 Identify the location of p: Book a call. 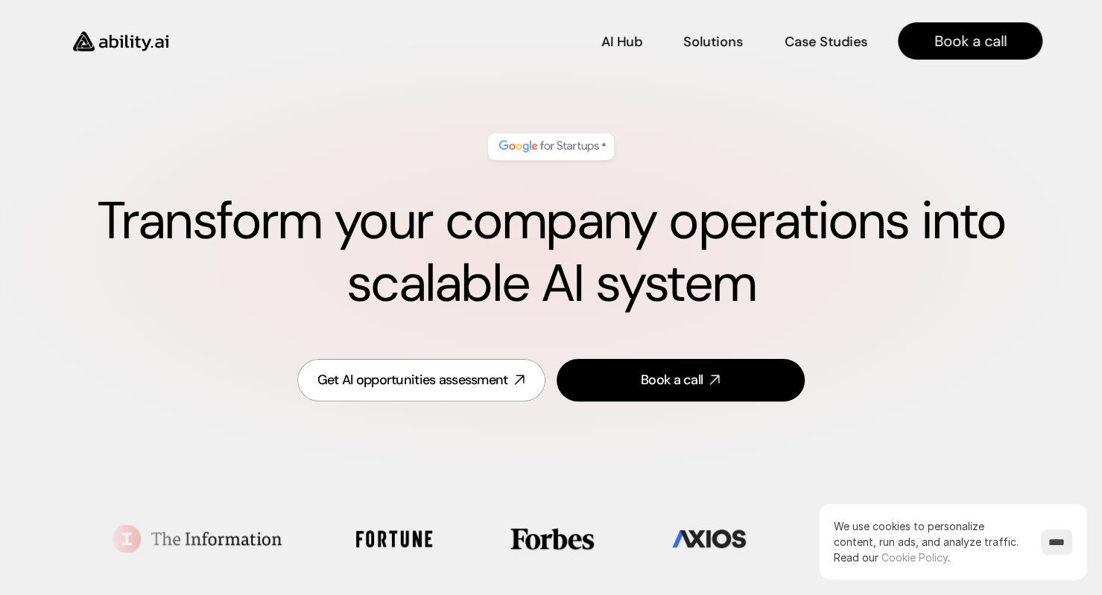
(970, 41).